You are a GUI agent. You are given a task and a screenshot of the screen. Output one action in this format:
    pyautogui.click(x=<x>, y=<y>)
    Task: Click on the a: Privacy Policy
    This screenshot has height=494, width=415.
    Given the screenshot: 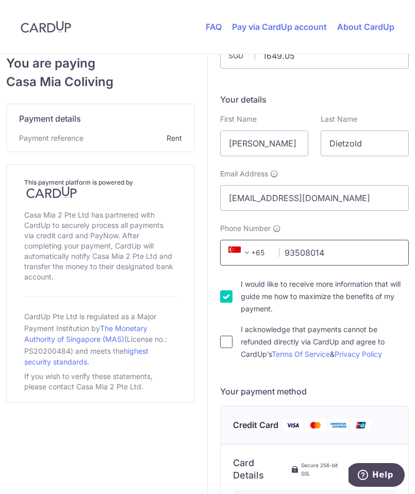 What is the action you would take?
    pyautogui.click(x=358, y=354)
    